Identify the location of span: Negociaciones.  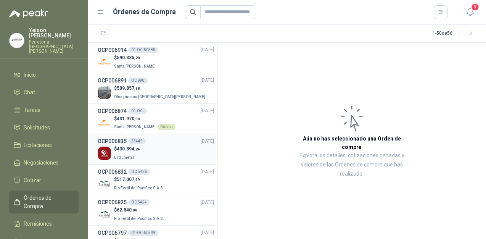
(41, 163).